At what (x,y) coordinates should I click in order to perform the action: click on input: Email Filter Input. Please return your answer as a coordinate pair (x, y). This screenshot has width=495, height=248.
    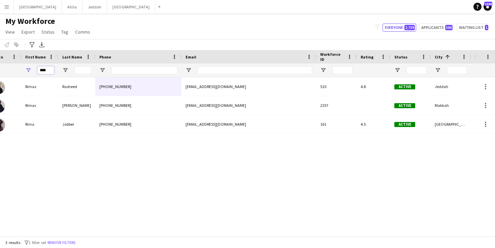
    Looking at the image, I should click on (255, 70).